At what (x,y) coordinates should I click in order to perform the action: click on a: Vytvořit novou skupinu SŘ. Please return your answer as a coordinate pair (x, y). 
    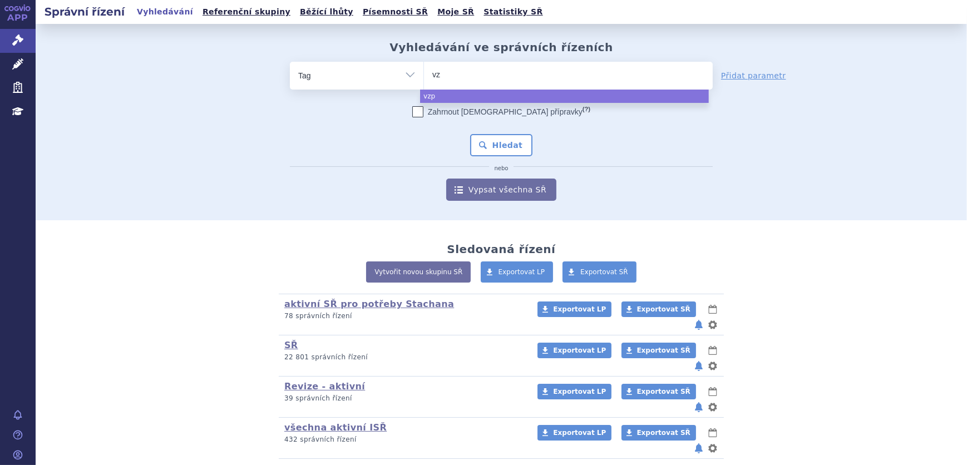
    Looking at the image, I should click on (419, 272).